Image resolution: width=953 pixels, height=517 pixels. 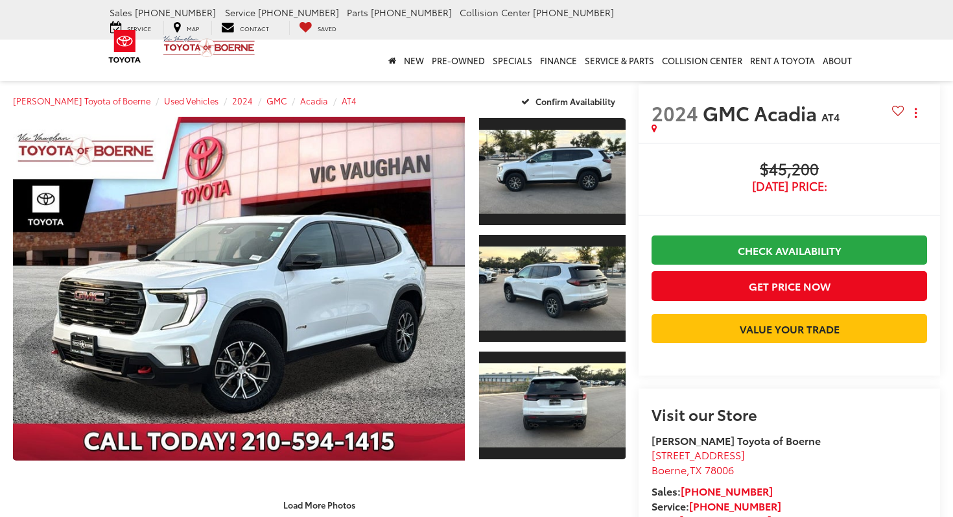 What do you see at coordinates (669, 469) in the screenshot?
I see `span: Boerne` at bounding box center [669, 469].